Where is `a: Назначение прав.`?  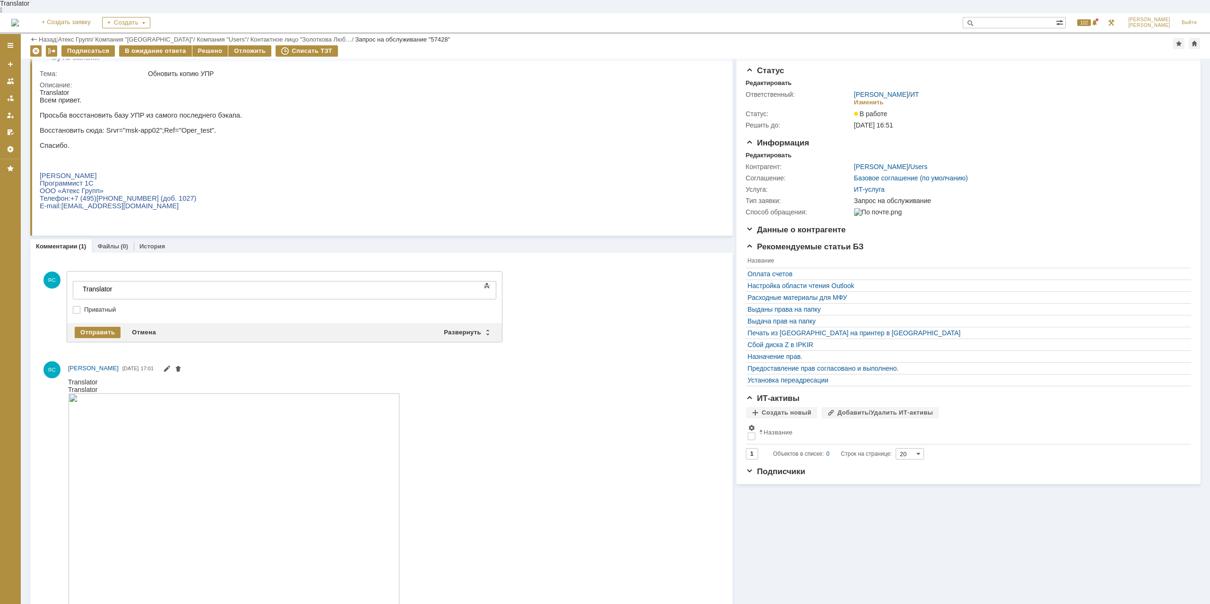 a: Назначение прав. is located at coordinates (966, 357).